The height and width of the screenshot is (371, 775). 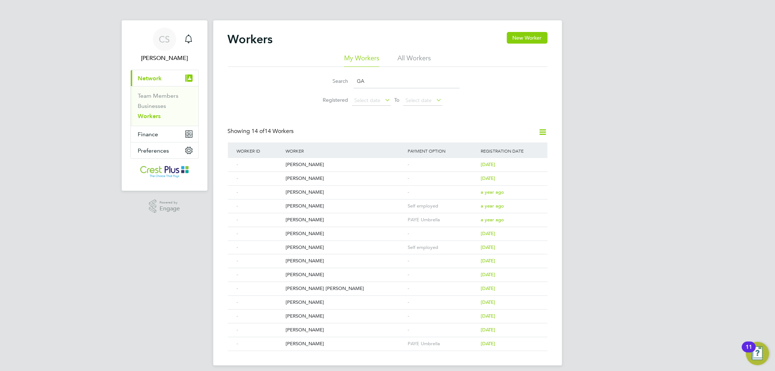 I want to click on li: My Workers, so click(x=361, y=60).